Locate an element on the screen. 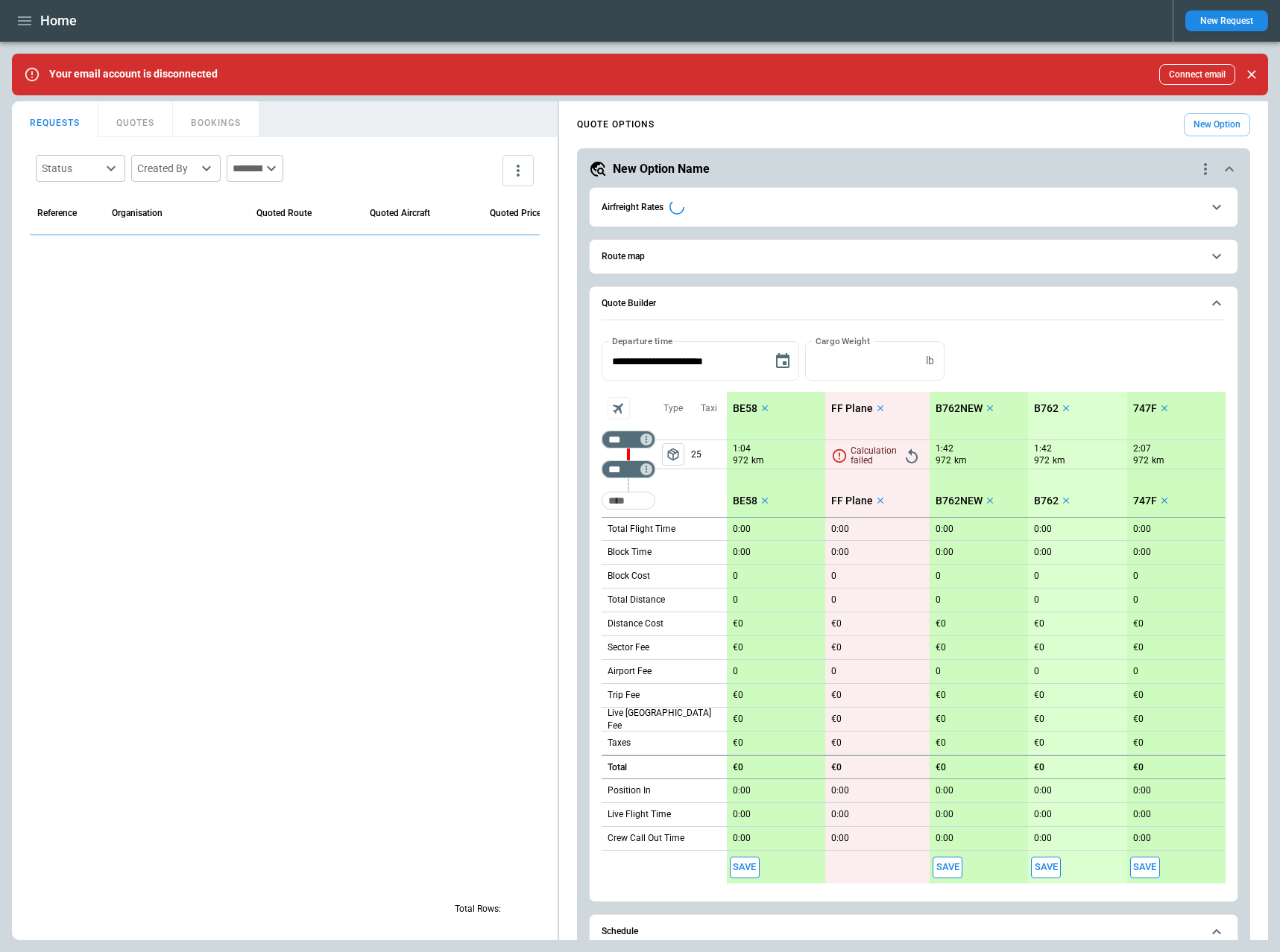 Image resolution: width=1280 pixels, height=952 pixels. p: FF Plane is located at coordinates (852, 501).